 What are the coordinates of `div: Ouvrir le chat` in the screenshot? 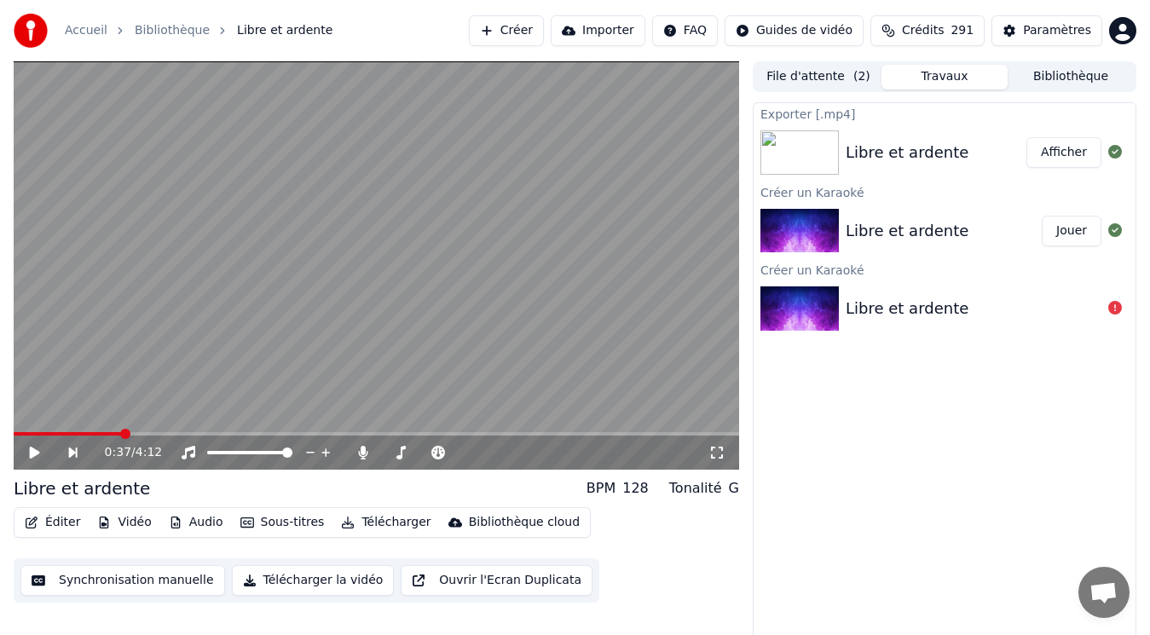 It's located at (1104, 593).